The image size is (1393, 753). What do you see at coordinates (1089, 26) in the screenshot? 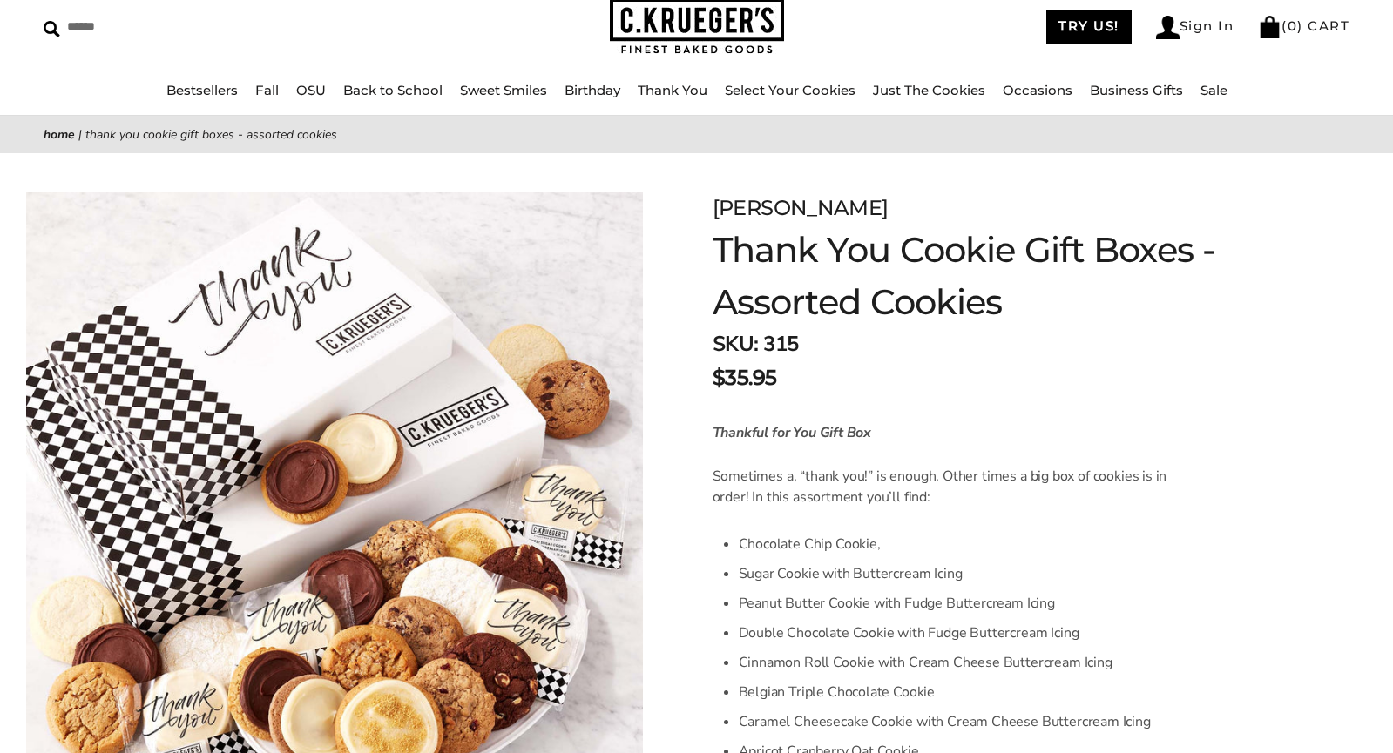
I see `a: TRY US!` at bounding box center [1089, 26].